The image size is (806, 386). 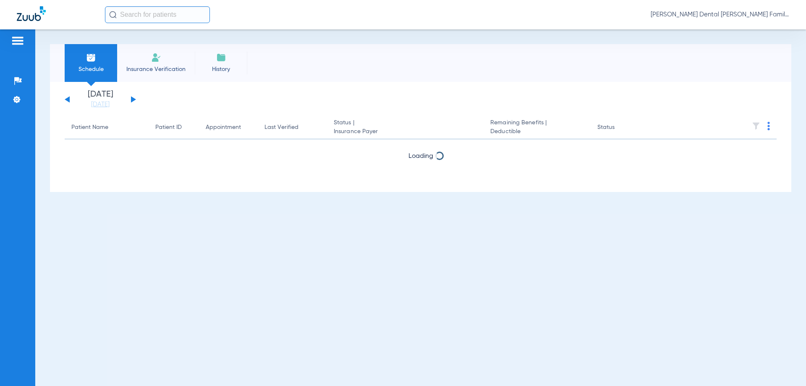 What do you see at coordinates (157, 15) in the screenshot?
I see `input: Search for patients` at bounding box center [157, 15].